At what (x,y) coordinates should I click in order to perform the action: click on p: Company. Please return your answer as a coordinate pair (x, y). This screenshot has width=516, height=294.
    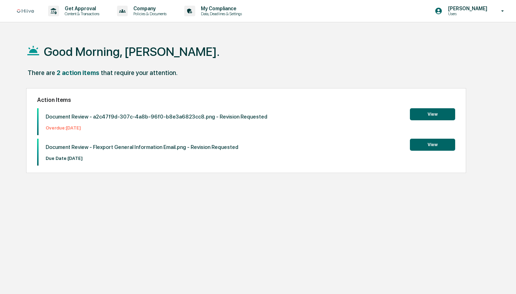
    Looking at the image, I should click on (149, 8).